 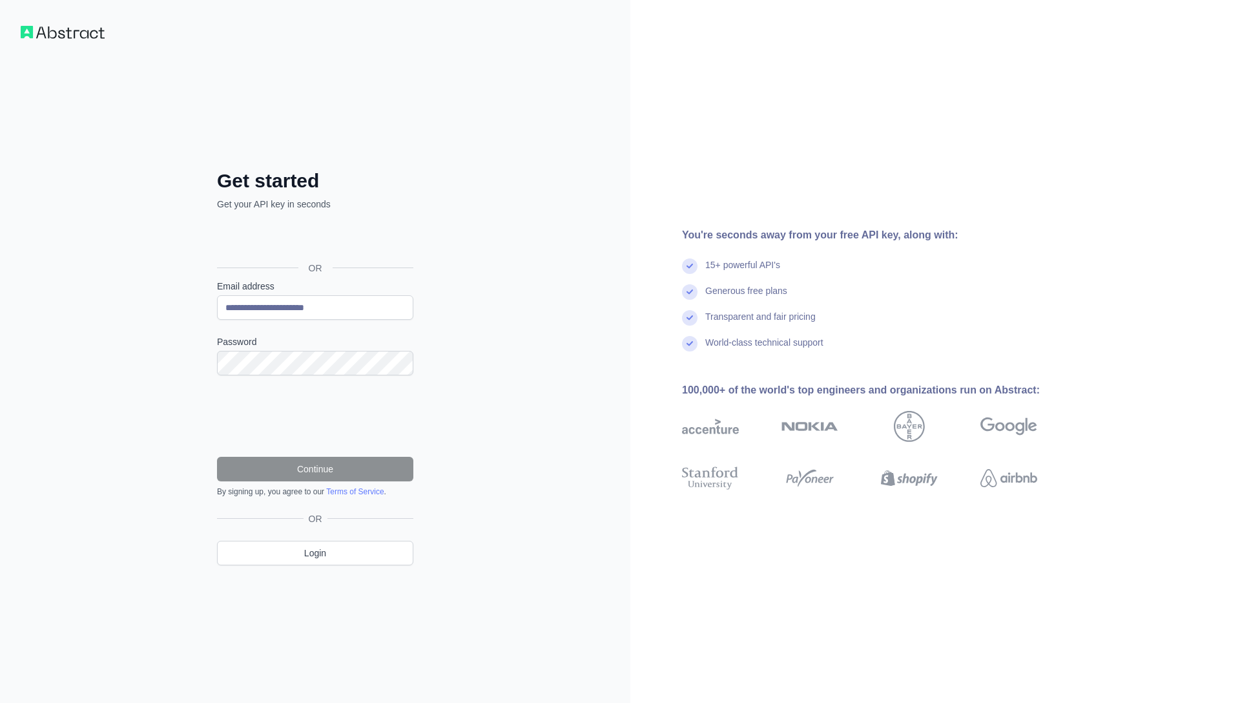 I want to click on img: airbnb, so click(x=1009, y=478).